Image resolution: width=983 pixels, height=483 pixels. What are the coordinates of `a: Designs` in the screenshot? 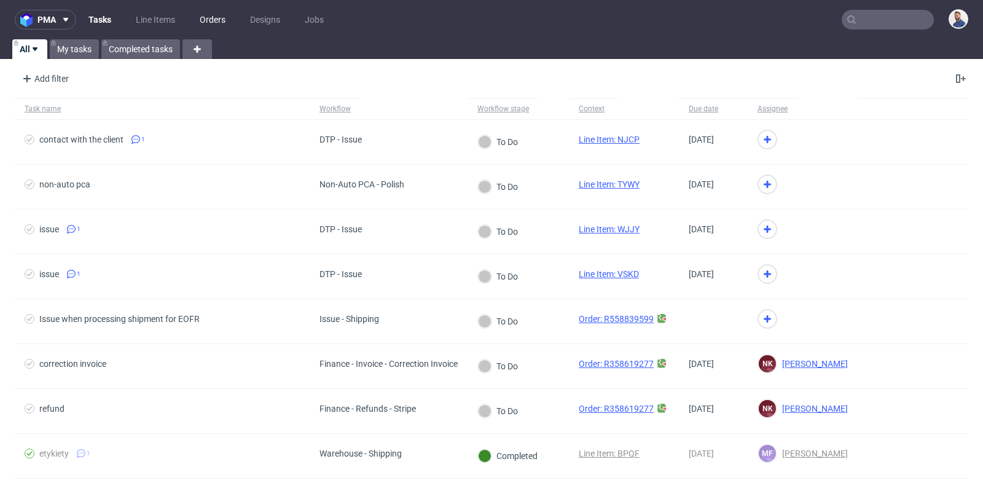 It's located at (265, 20).